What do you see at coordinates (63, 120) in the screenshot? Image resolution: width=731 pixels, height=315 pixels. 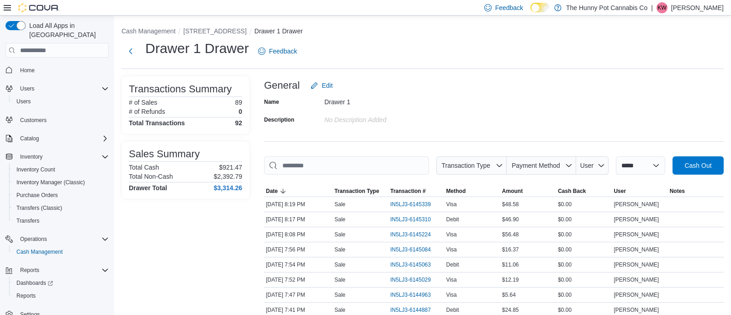 I see `span: Customers` at bounding box center [63, 120].